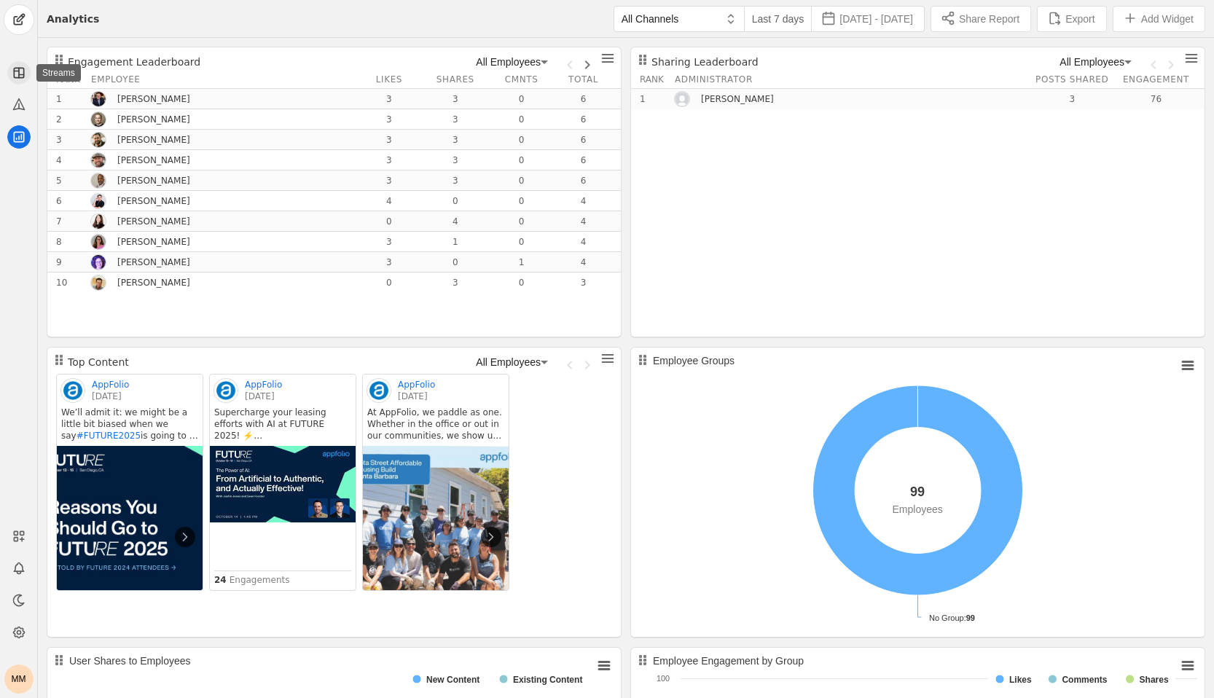 This screenshot has height=698, width=1214. What do you see at coordinates (181, 242) in the screenshot?
I see `div: Stephanie Phelan` at bounding box center [181, 242].